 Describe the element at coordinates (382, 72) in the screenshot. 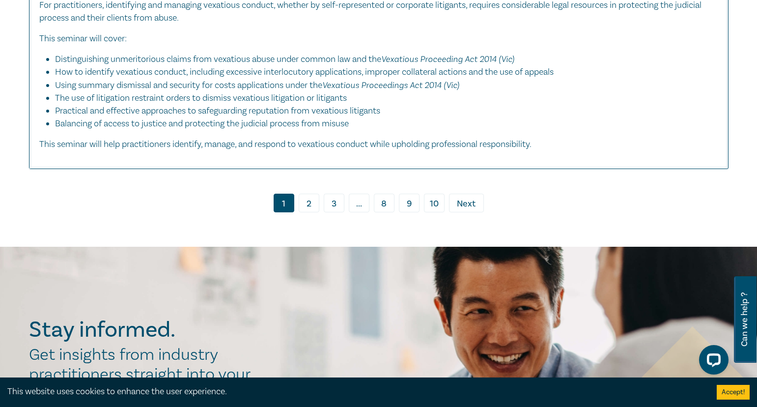

I see `li: How to identify vexatious conduct, including excessive interlocutory applications, improper colla...` at that location.